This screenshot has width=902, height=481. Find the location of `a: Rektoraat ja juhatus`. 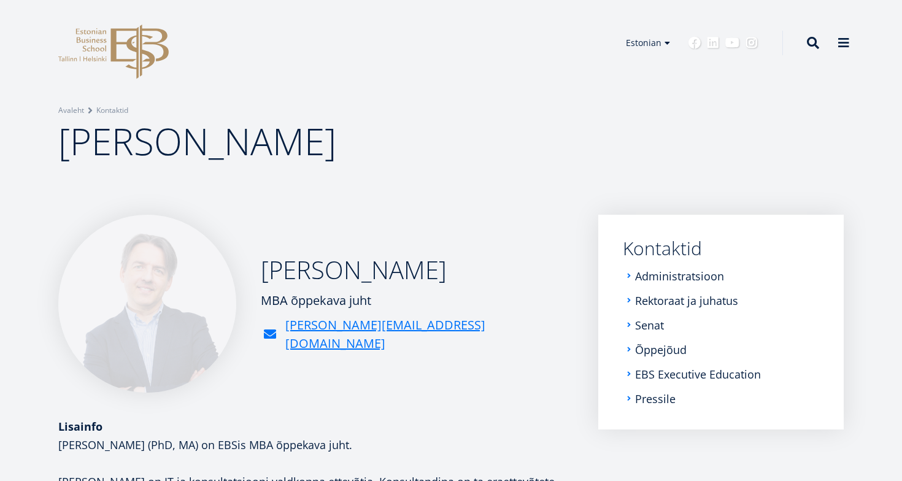

a: Rektoraat ja juhatus is located at coordinates (687, 301).